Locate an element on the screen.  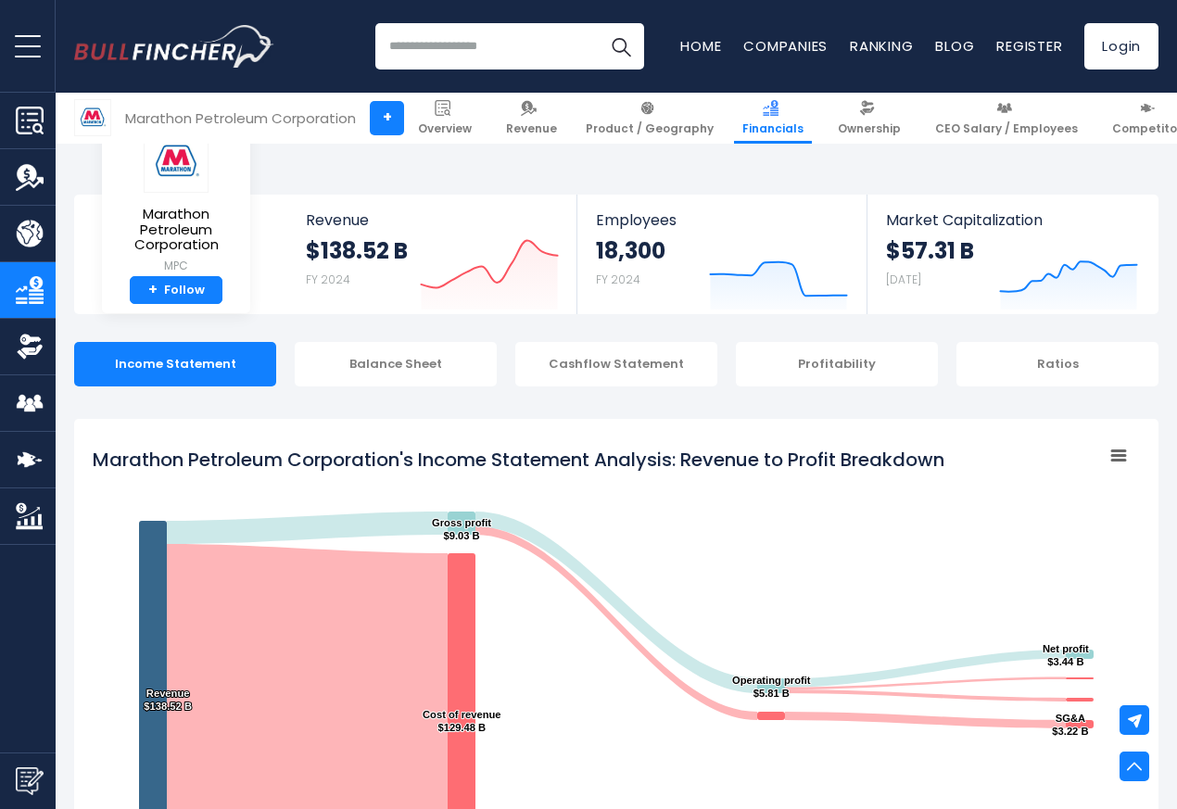
span: Employees is located at coordinates (721, 220).